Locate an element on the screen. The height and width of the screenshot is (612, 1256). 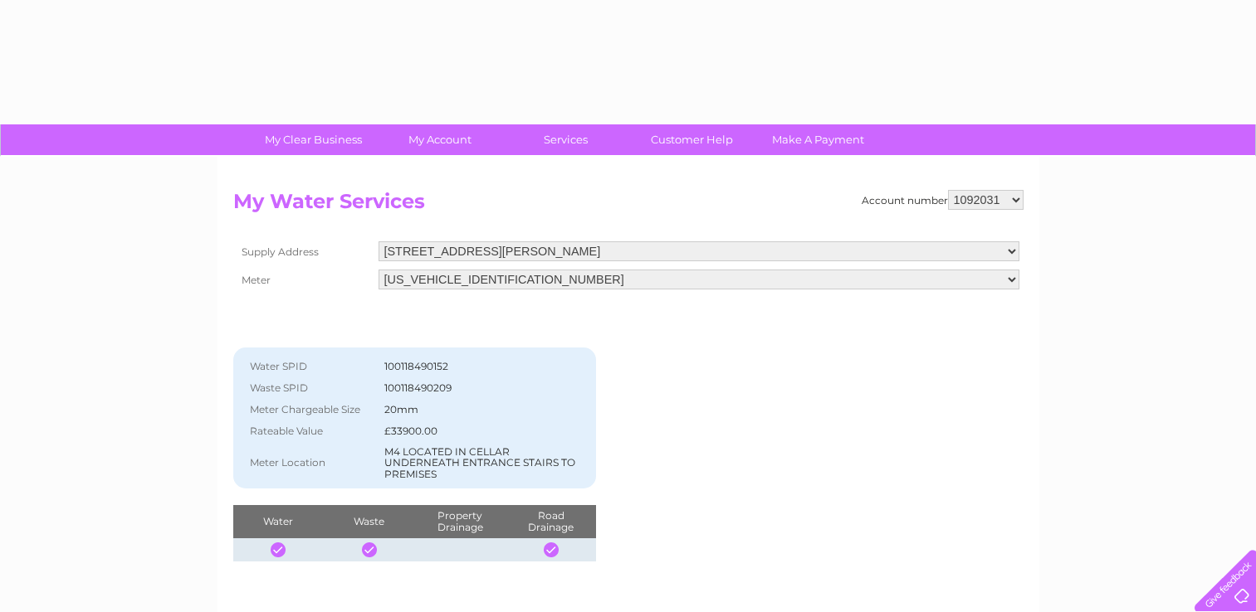
div: Account number is located at coordinates (942, 200).